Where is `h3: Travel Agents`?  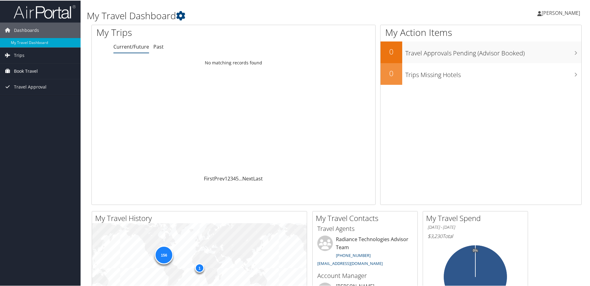 h3: Travel Agents is located at coordinates (365, 228).